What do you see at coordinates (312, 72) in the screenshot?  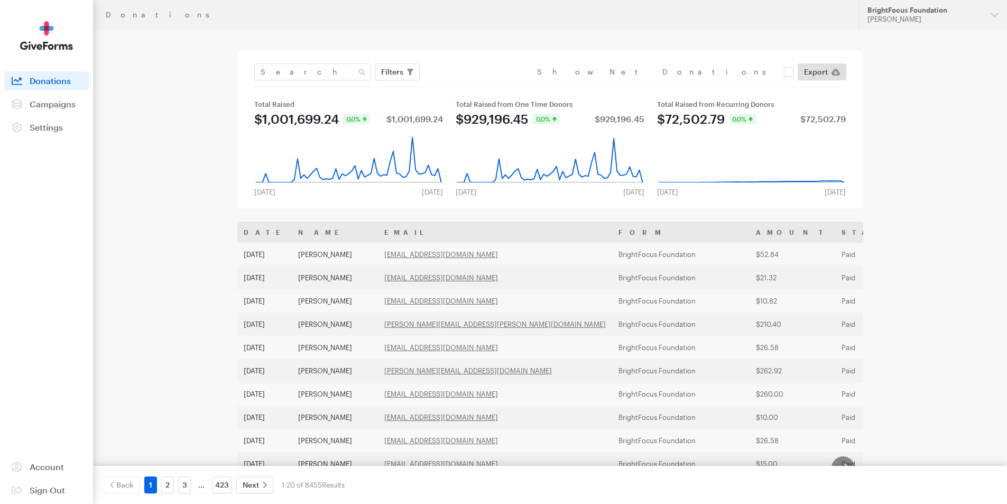 I see `input: Search Name & Email` at bounding box center [312, 72].